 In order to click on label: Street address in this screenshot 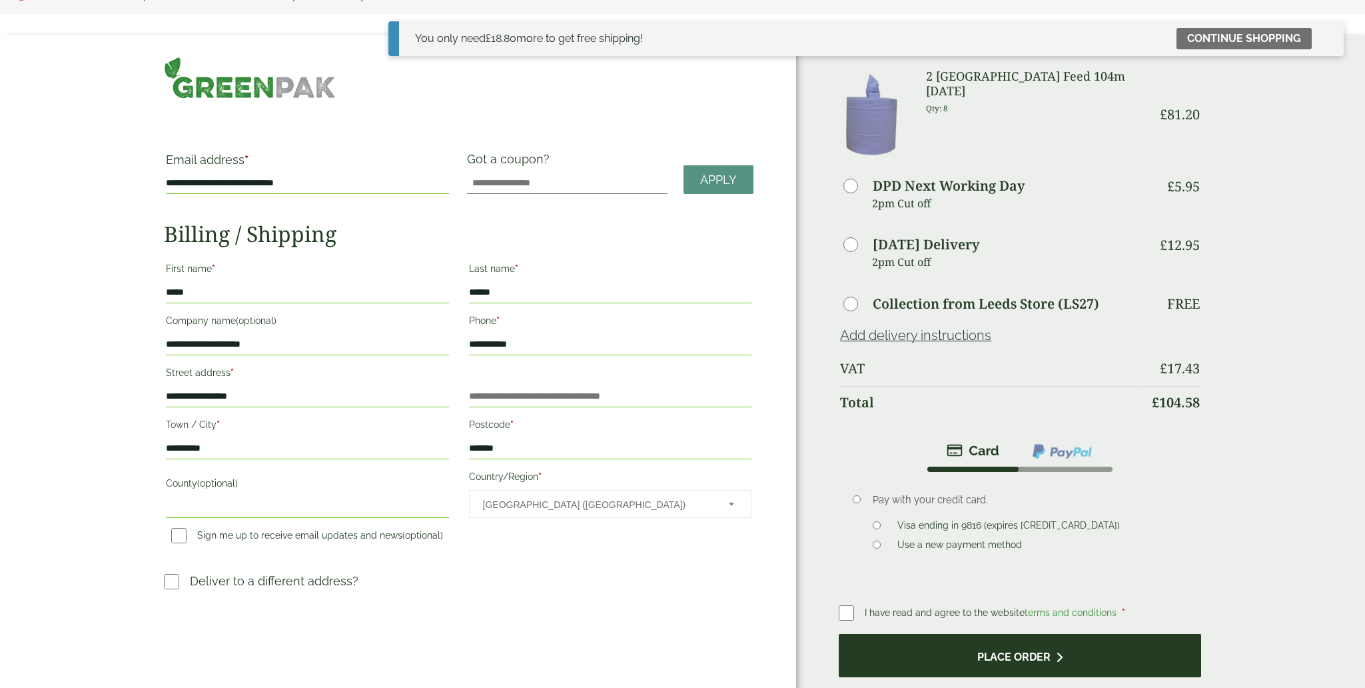, I will do `click(307, 374)`.